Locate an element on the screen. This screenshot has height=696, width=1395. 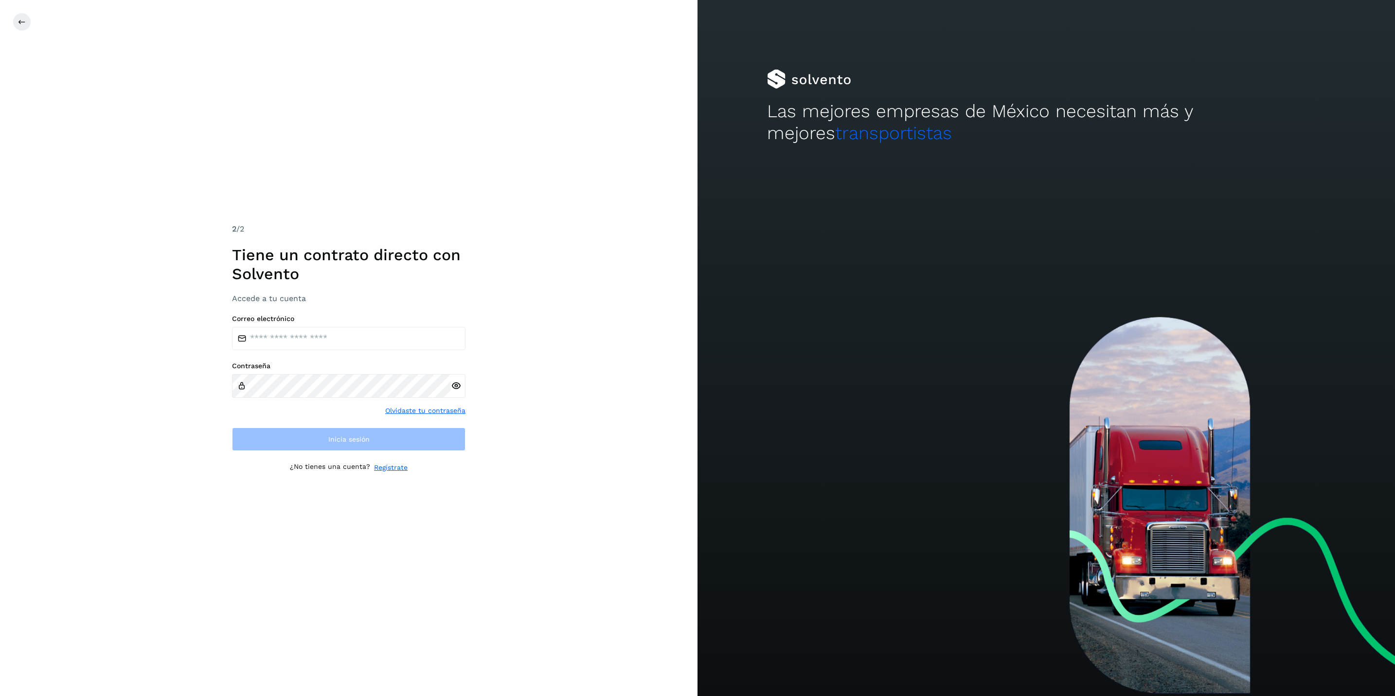
h1: Tiene un contrato directo con Solvento is located at coordinates (349, 264).